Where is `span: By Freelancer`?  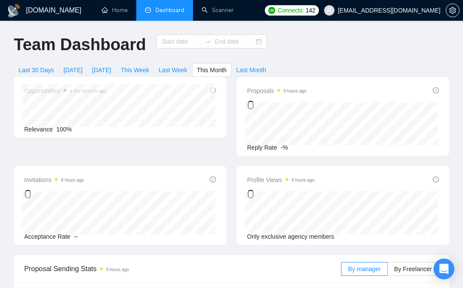 span: By Freelancer is located at coordinates (412, 269).